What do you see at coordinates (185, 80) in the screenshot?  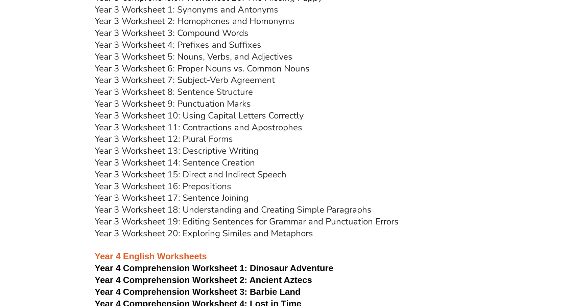 I see `a: Year 3 Worksheet 7: Subject-Verb Agreement` at bounding box center [185, 80].